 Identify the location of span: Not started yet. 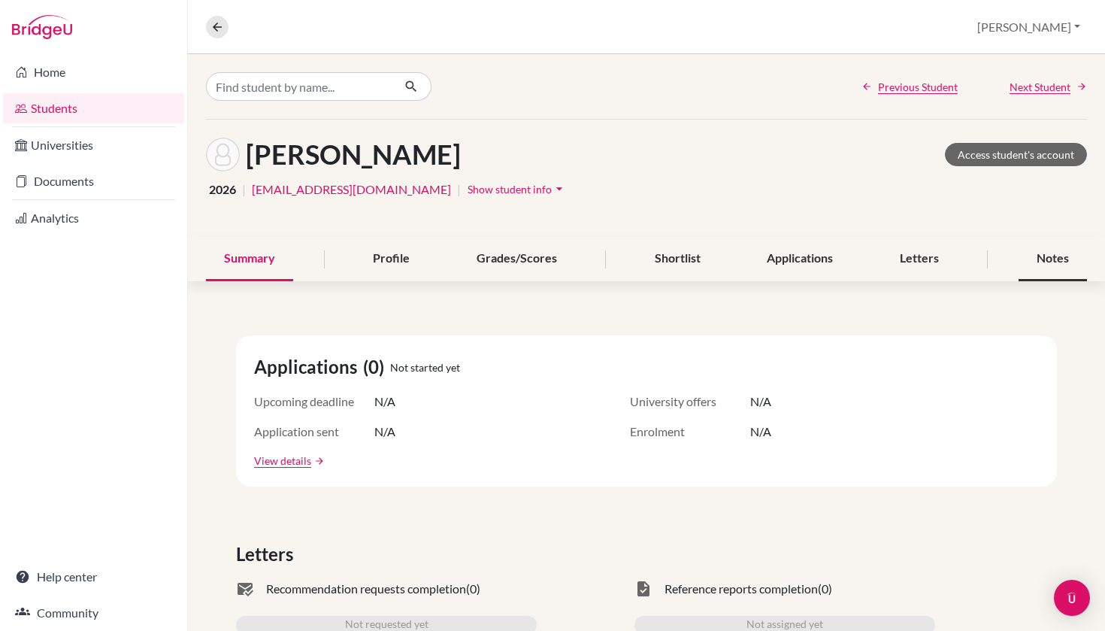
(425, 367).